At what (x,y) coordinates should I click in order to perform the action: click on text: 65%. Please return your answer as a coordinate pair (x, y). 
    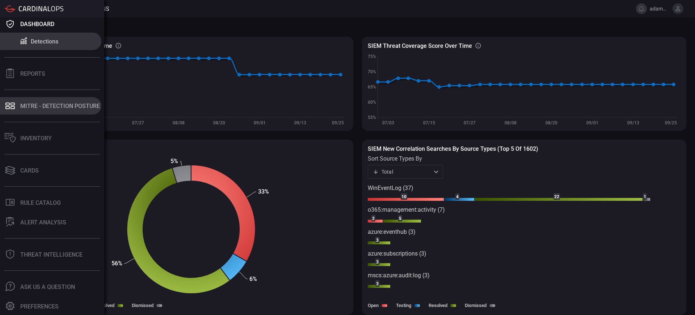
    Looking at the image, I should click on (372, 87).